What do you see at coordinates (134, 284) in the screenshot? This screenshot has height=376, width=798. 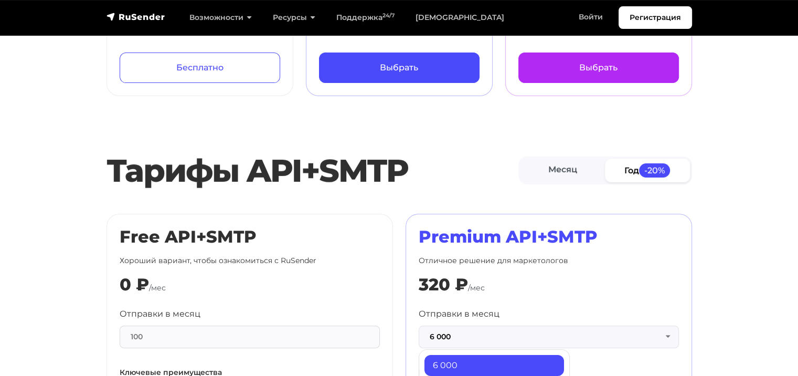 I see `div: 0 ₽` at bounding box center [134, 284].